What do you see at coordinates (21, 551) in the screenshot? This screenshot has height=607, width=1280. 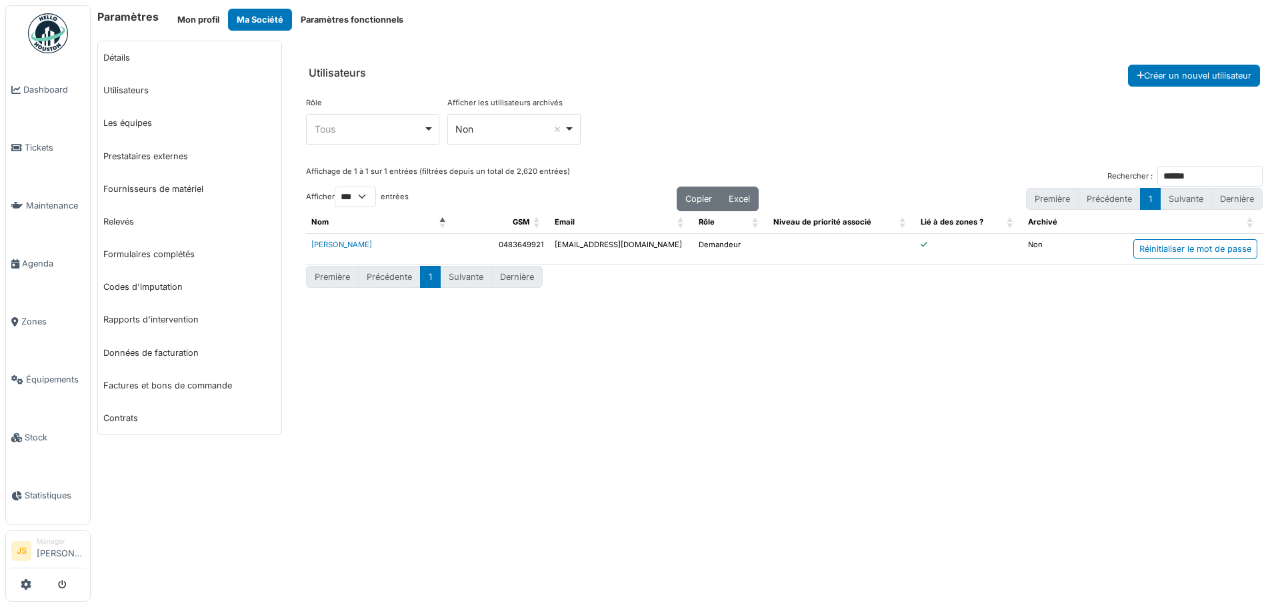 I see `li: JS` at bounding box center [21, 551].